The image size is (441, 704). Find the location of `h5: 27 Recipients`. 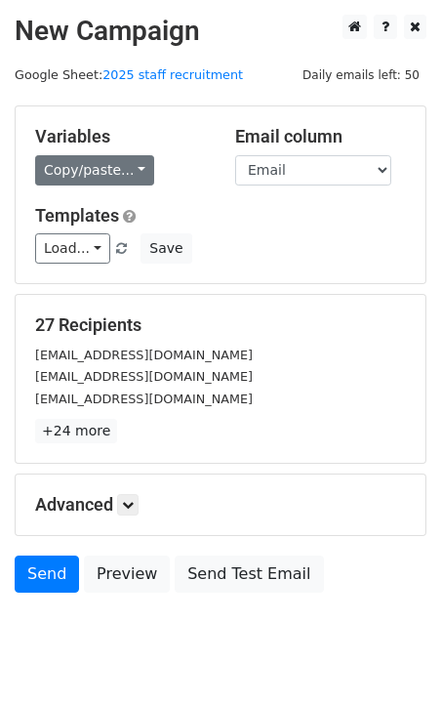

h5: 27 Recipients is located at coordinates (221, 325).